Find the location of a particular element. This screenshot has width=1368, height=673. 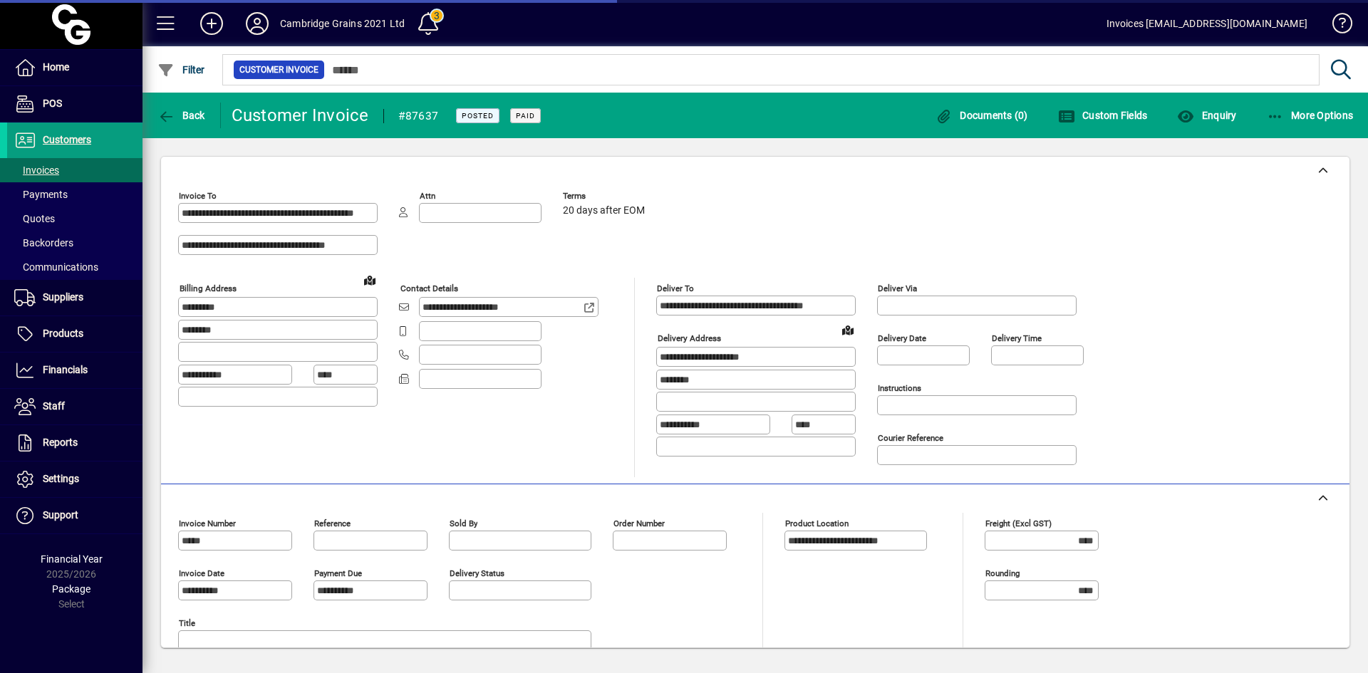

span: Products is located at coordinates (63, 333).